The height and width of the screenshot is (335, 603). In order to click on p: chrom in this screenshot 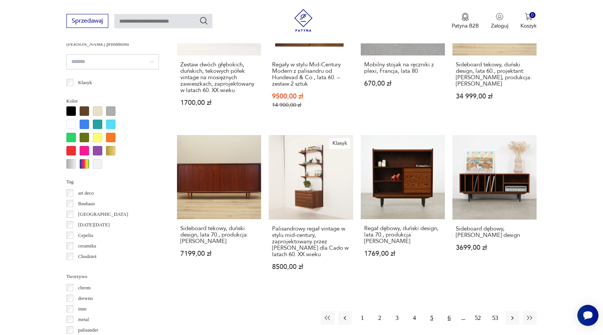, I will do `click(84, 288)`.